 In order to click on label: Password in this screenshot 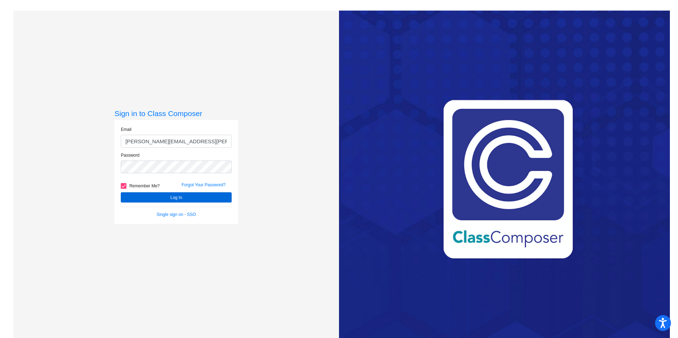, I will do `click(130, 155)`.